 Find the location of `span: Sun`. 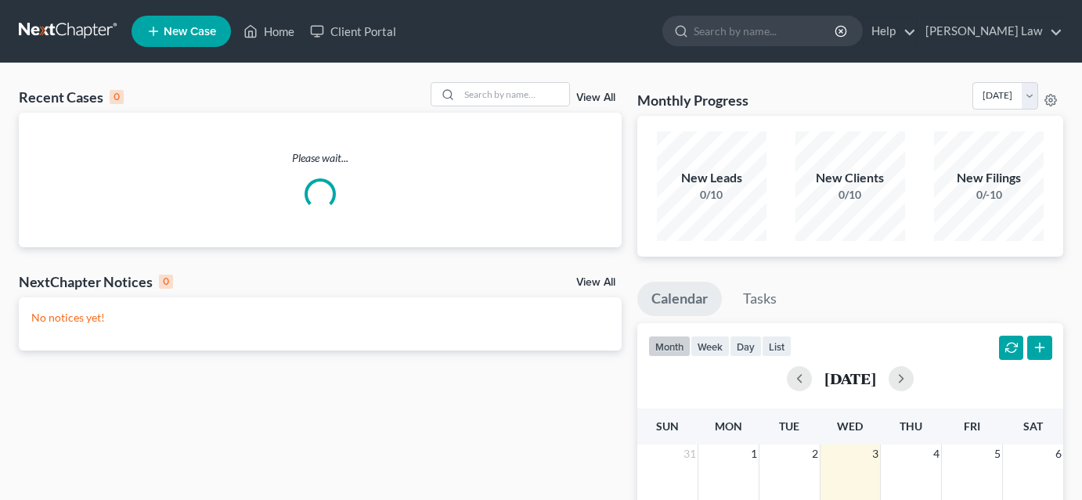

span: Sun is located at coordinates (667, 426).